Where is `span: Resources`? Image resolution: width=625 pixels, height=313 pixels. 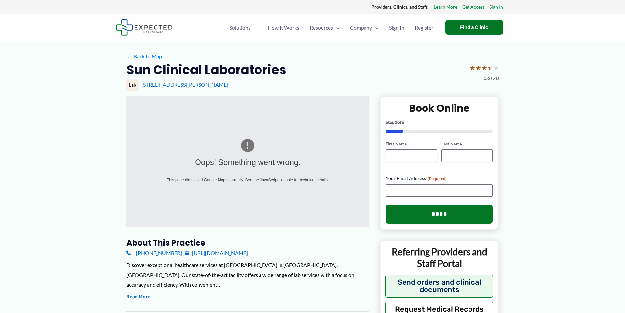 span: Resources is located at coordinates (321, 28).